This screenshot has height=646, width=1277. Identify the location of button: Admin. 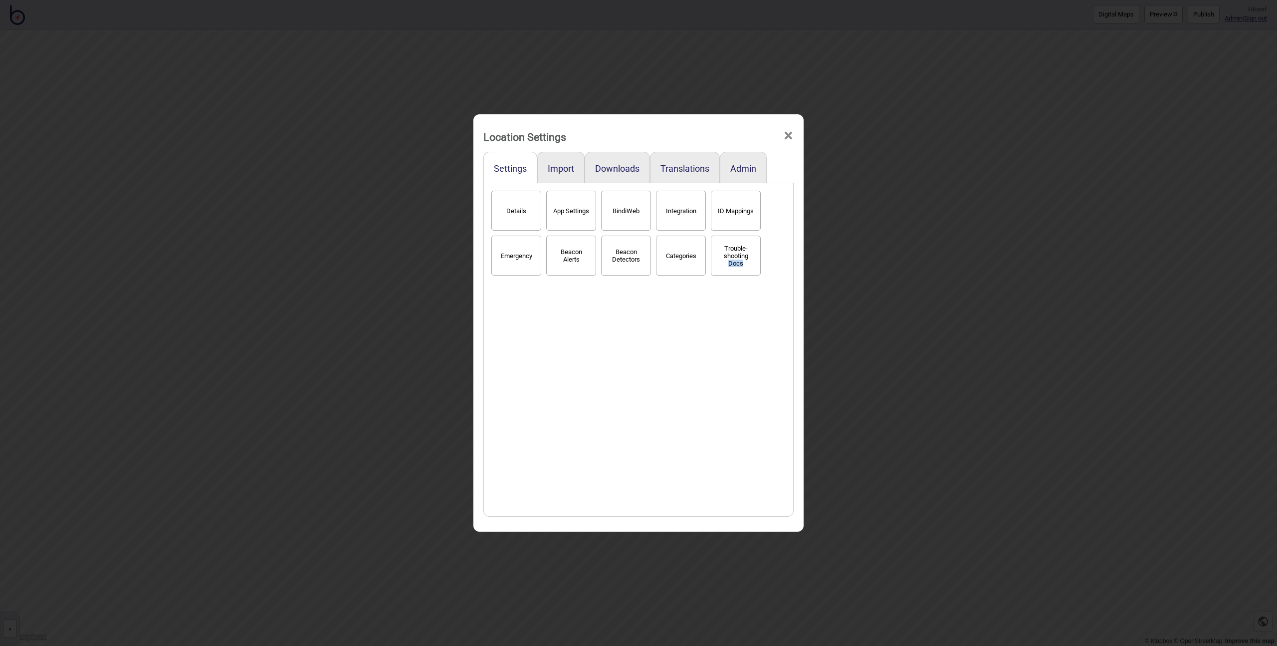
(743, 168).